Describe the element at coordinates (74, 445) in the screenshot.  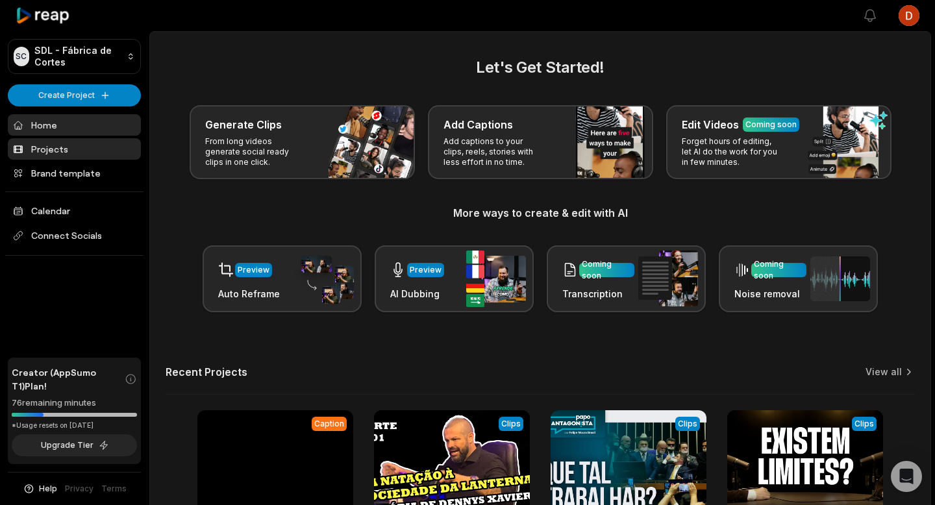
I see `button: Upgrade Tier` at that location.